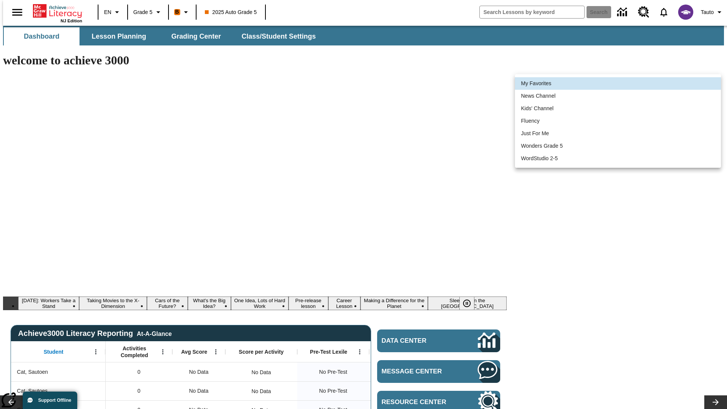 The image size is (727, 409). Describe the element at coordinates (618, 121) in the screenshot. I see `li: Fluency` at that location.